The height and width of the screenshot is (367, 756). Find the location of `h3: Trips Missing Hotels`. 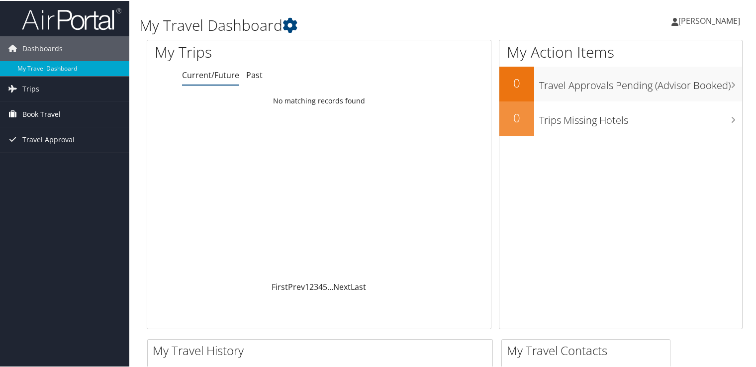

h3: Trips Missing Hotels is located at coordinates (640, 117).